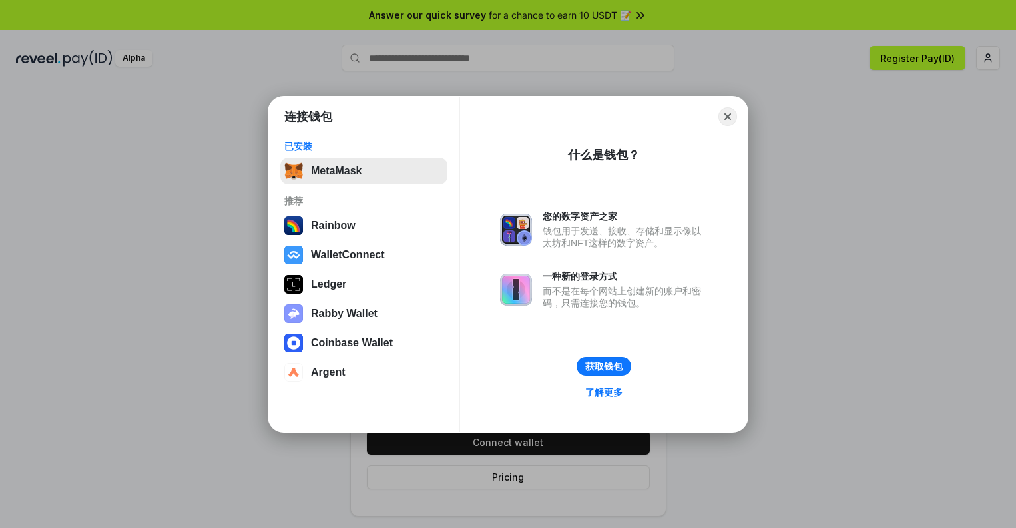  What do you see at coordinates (728, 117) in the screenshot?
I see `button: Close` at bounding box center [728, 117].